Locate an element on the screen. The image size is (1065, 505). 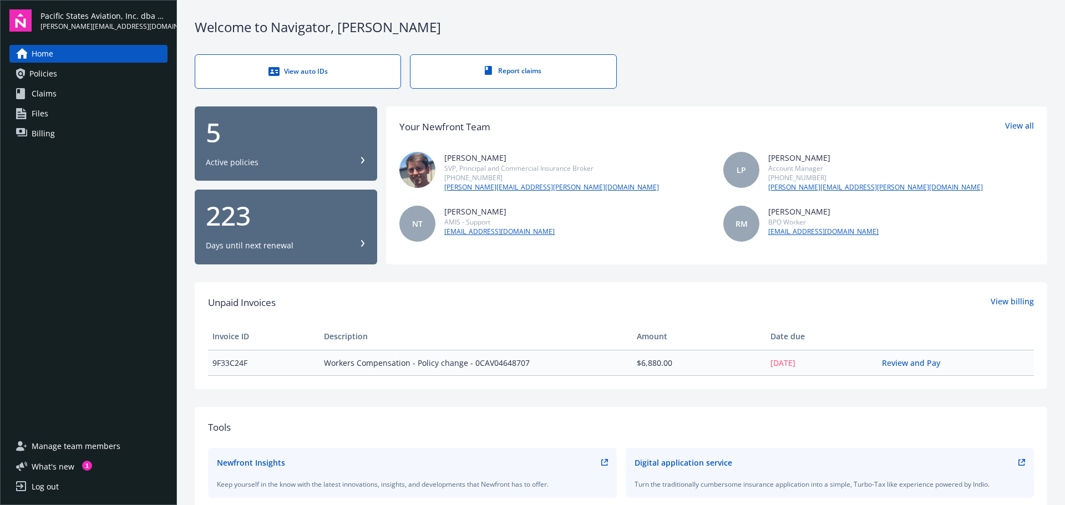
td: $6,880.00 is located at coordinates (699, 363).